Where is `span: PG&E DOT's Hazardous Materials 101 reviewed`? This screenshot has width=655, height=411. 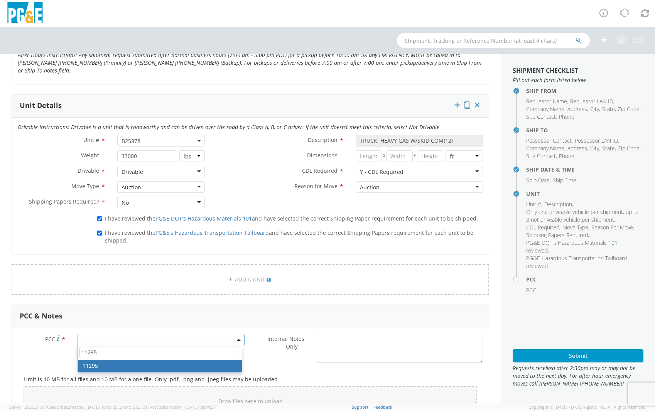
span: PG&E DOT's Hazardous Materials 101 reviewed is located at coordinates (572, 247).